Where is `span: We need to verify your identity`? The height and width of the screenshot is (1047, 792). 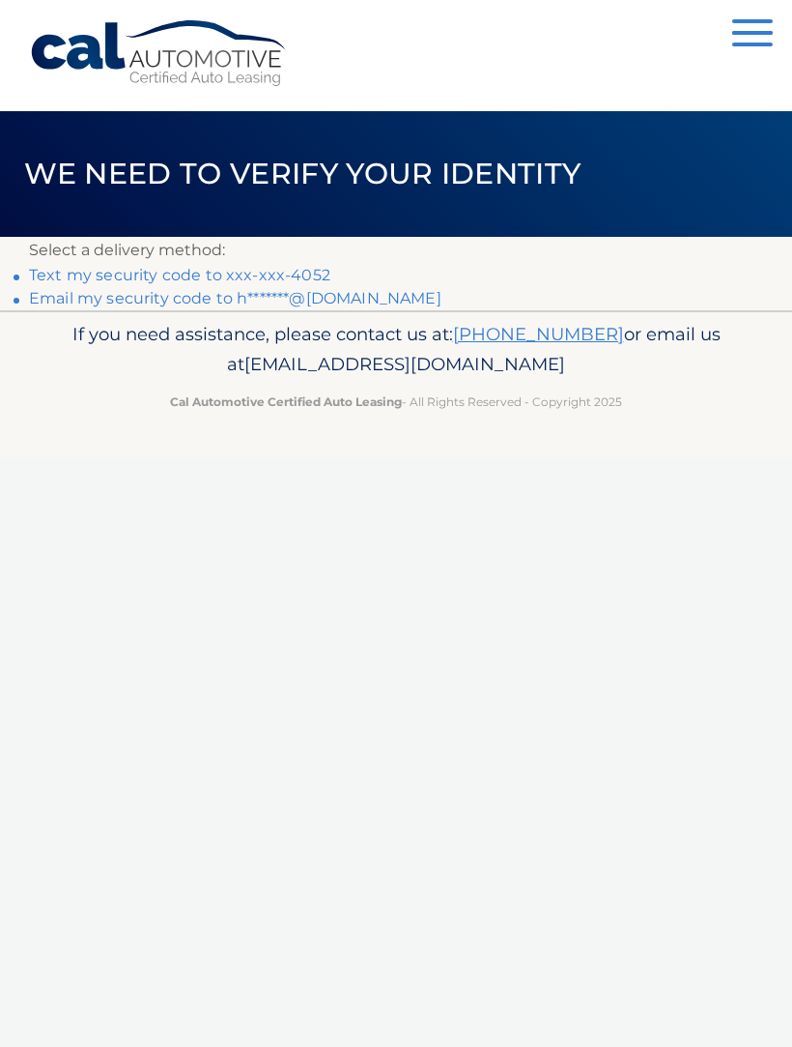
span: We need to verify your identity is located at coordinates (303, 173).